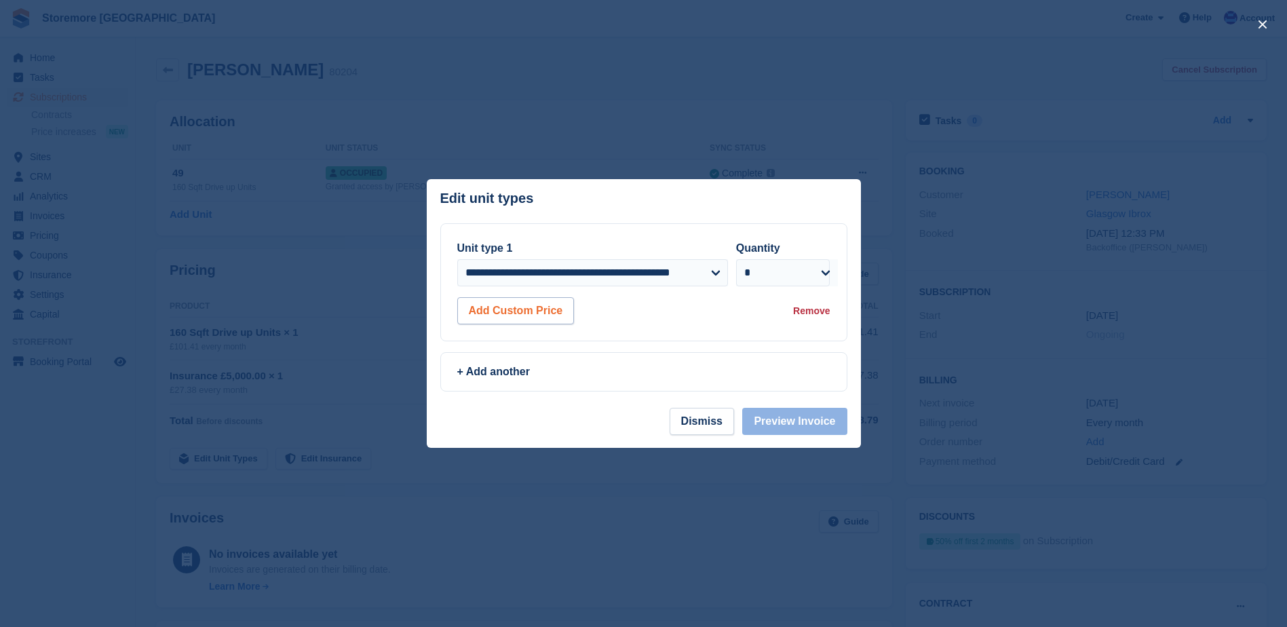 This screenshot has height=627, width=1287. I want to click on div: Remove, so click(811, 311).